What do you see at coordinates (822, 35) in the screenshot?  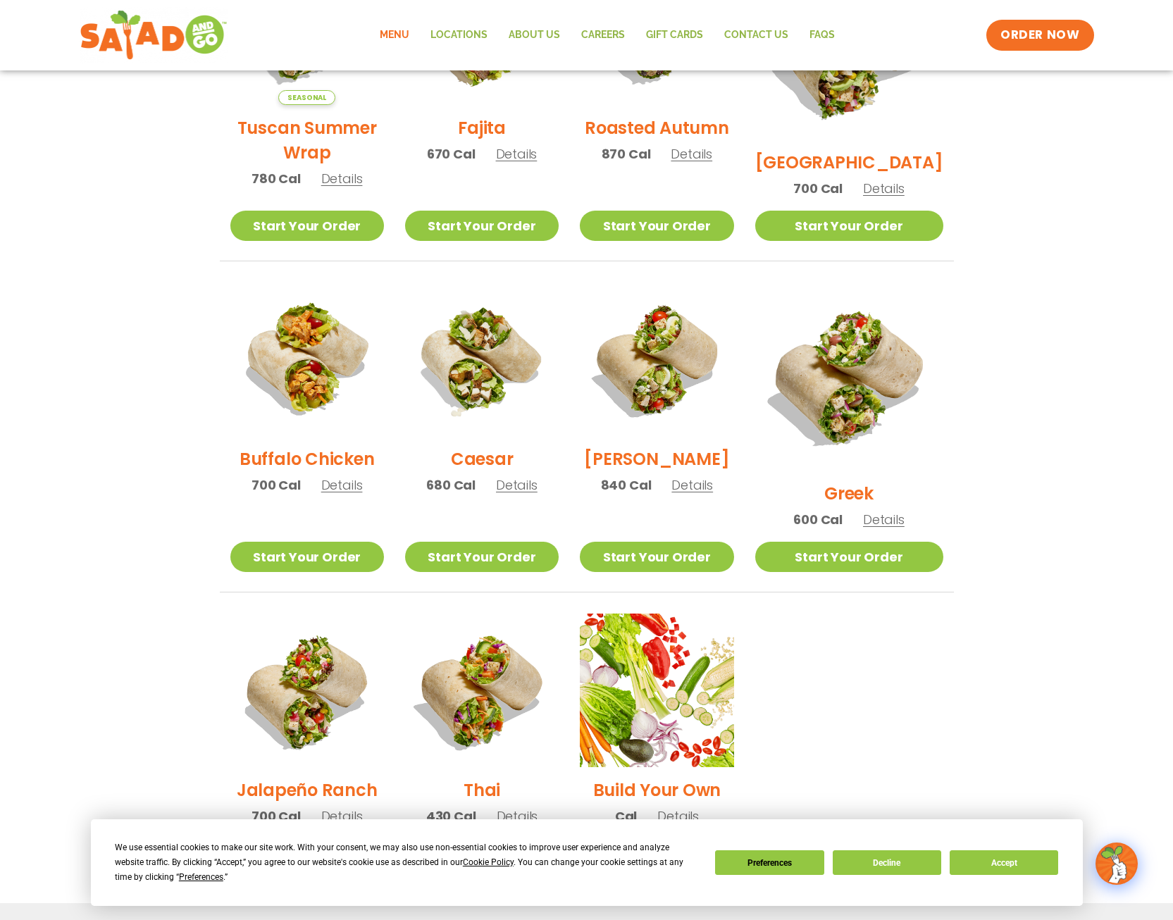 I see `a: FAQs` at bounding box center [822, 35].